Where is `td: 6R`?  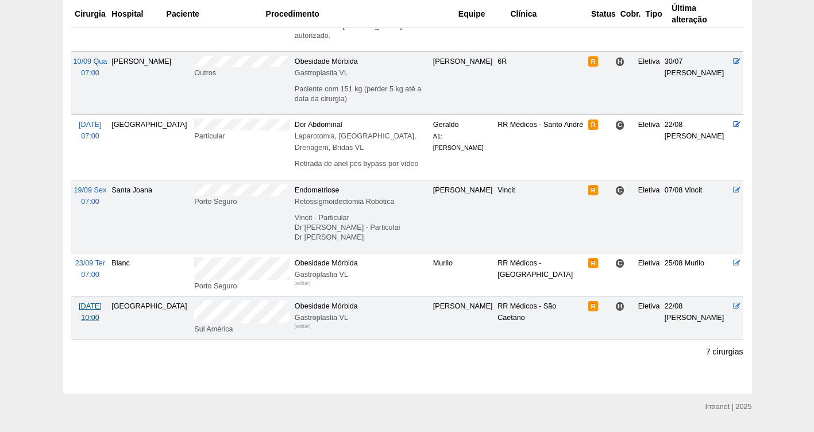
td: 6R is located at coordinates (540, 83).